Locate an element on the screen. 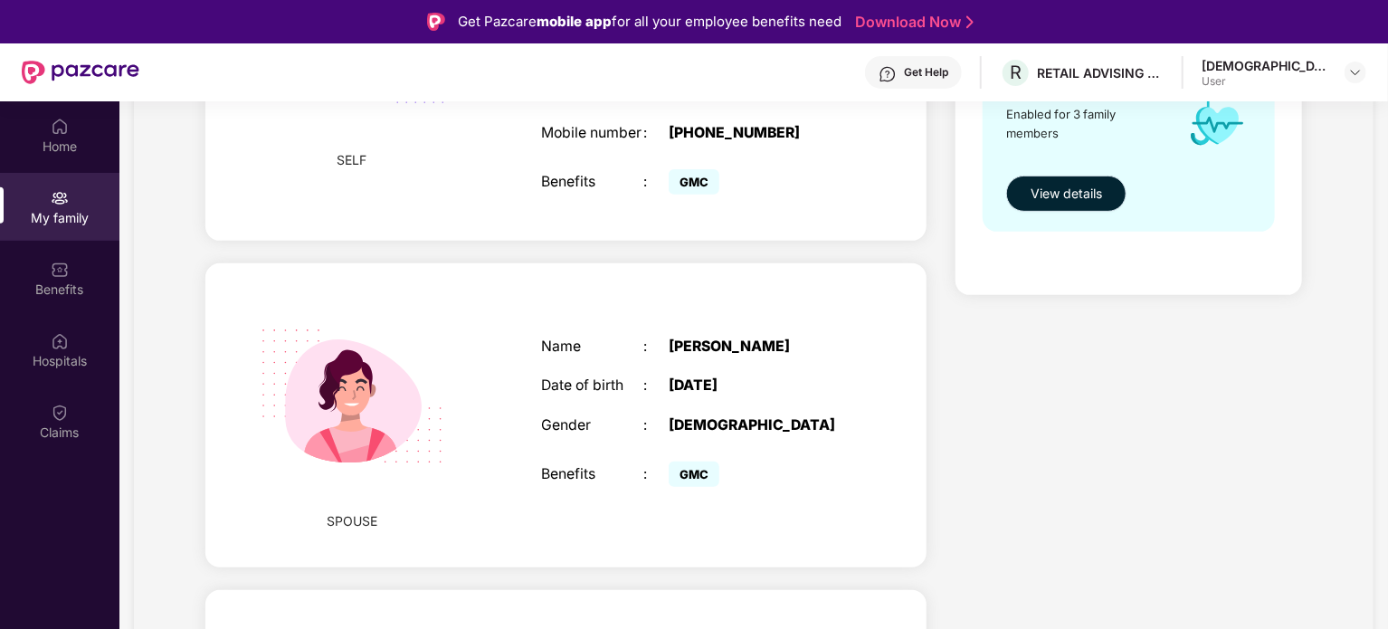 The width and height of the screenshot is (1388, 629). span: SELF is located at coordinates (352, 160).